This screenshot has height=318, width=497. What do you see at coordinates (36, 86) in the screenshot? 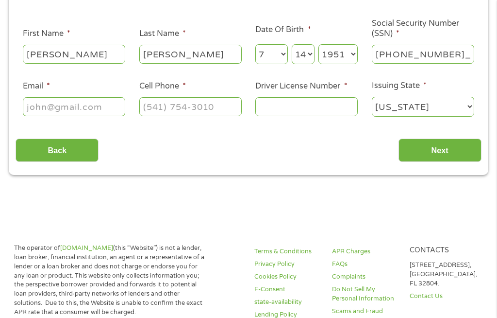
I see `label: Email` at bounding box center [36, 86].